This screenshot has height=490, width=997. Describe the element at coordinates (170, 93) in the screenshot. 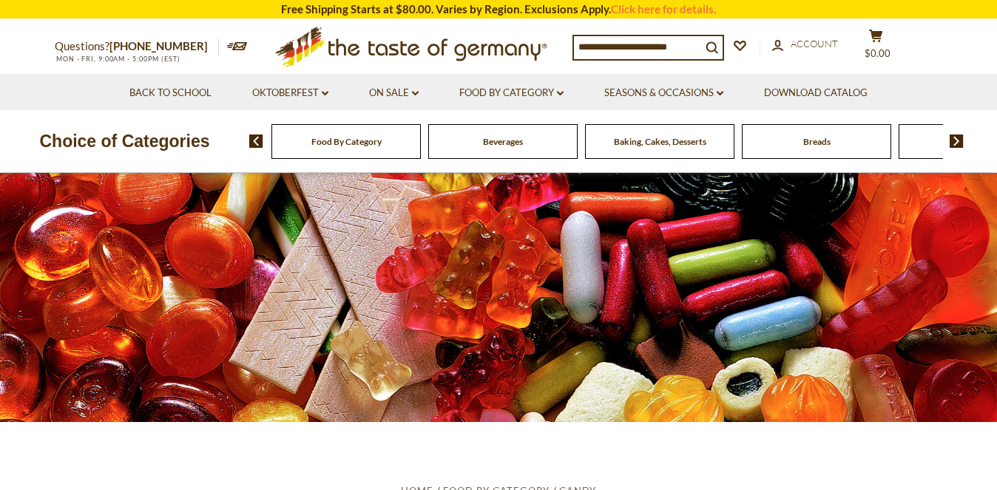

I see `a: Back to School` at that location.